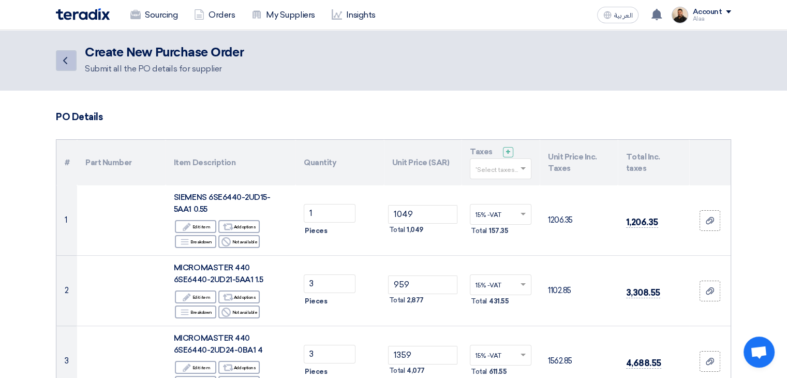 The width and height of the screenshot is (787, 378). What do you see at coordinates (498, 371) in the screenshot?
I see `span: 611.55` at bounding box center [498, 371].